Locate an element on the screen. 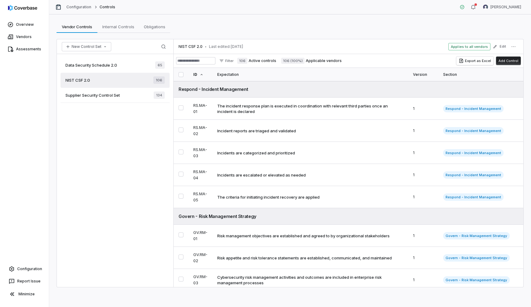 The image size is (531, 307). div: The incident response plan is executed in coordination with relevant third parties once an incide... is located at coordinates (307, 109).